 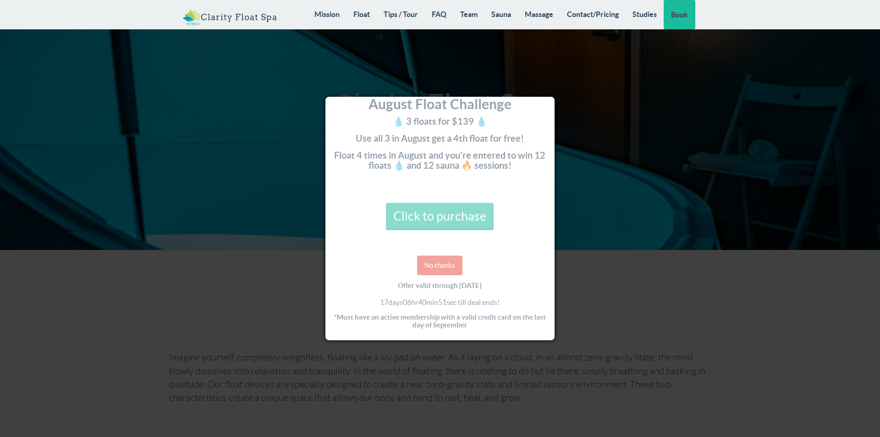 I want to click on h4: Use all 3 in August get a 4th float for free!, so click(x=440, y=143).